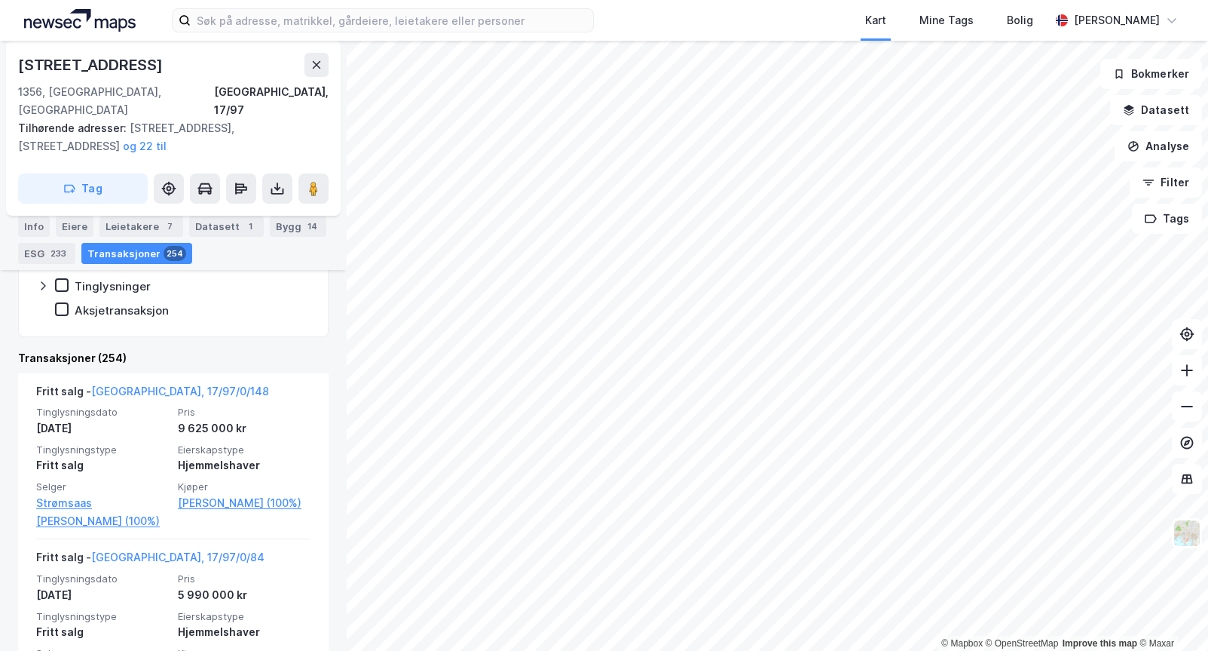  Describe the element at coordinates (34, 226) in the screenshot. I see `div: Info` at that location.